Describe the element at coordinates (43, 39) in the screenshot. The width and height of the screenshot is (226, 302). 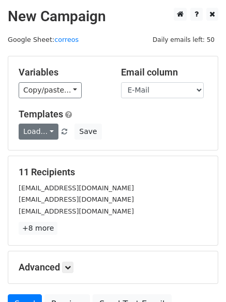
I see `small: Google Sheet:` at that location.